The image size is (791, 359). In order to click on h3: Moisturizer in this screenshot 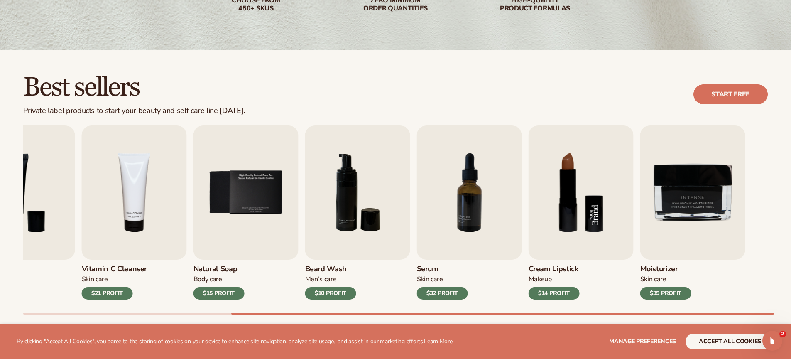, I will do `click(665, 269)`.